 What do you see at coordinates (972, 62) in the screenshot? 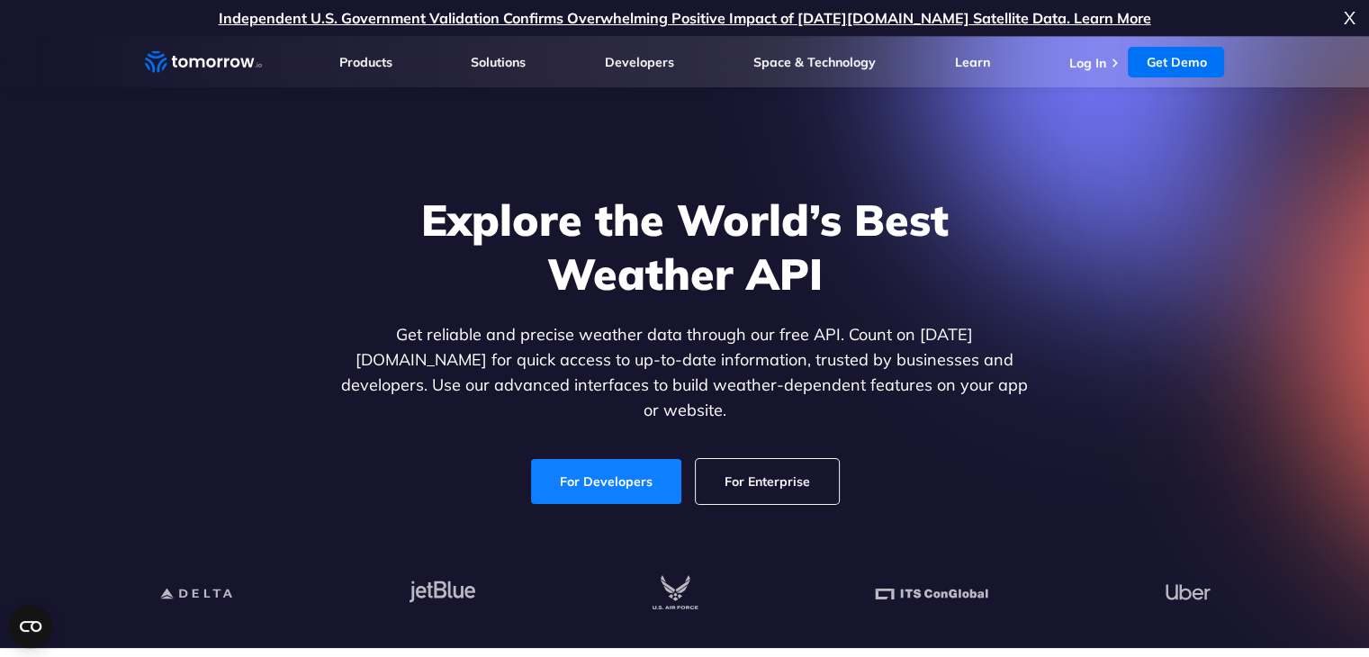
I see `a: Learn` at bounding box center [972, 62].